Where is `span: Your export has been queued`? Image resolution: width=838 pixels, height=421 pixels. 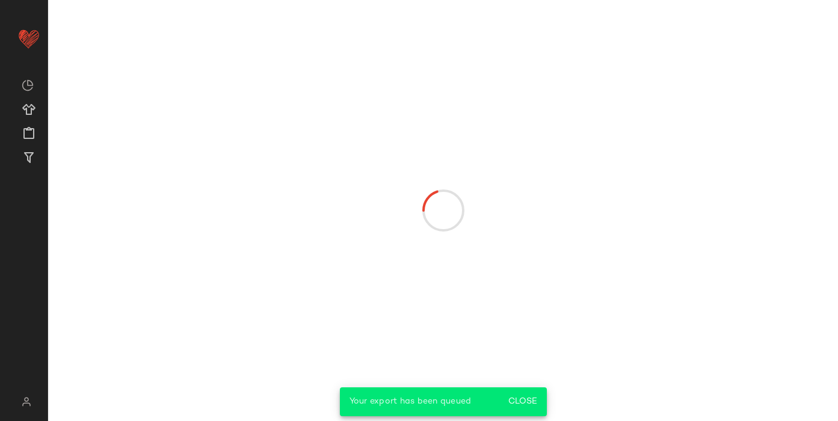
span: Your export has been queued is located at coordinates (410, 401).